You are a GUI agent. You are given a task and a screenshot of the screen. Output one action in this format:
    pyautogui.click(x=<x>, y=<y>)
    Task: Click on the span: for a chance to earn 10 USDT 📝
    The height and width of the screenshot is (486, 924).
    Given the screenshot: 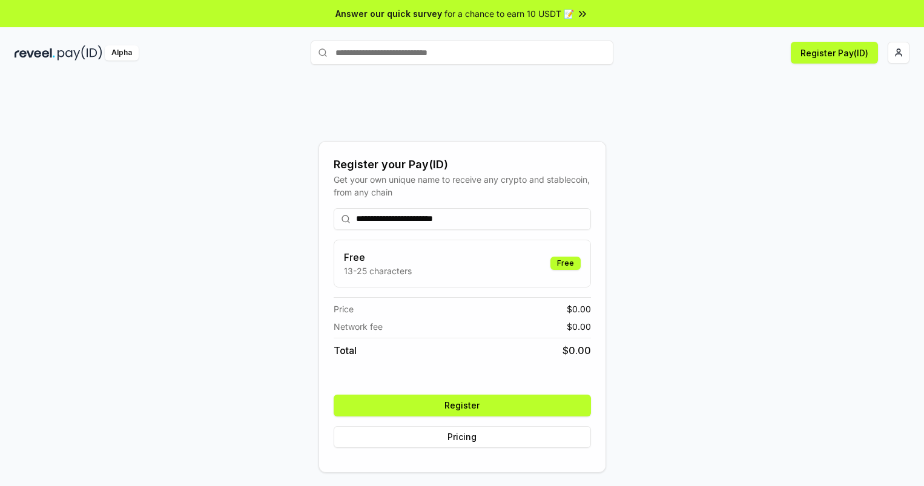 What is the action you would take?
    pyautogui.click(x=509, y=13)
    